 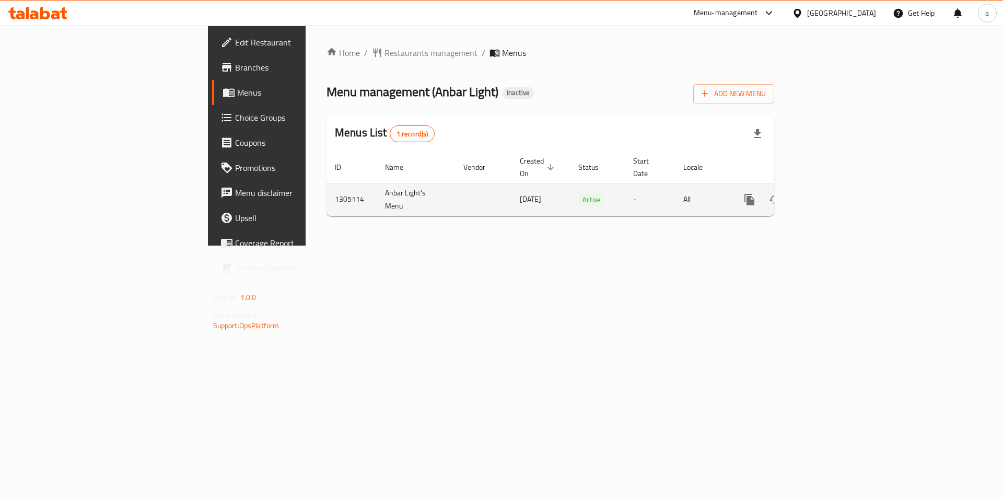 I want to click on button: more, so click(x=750, y=200).